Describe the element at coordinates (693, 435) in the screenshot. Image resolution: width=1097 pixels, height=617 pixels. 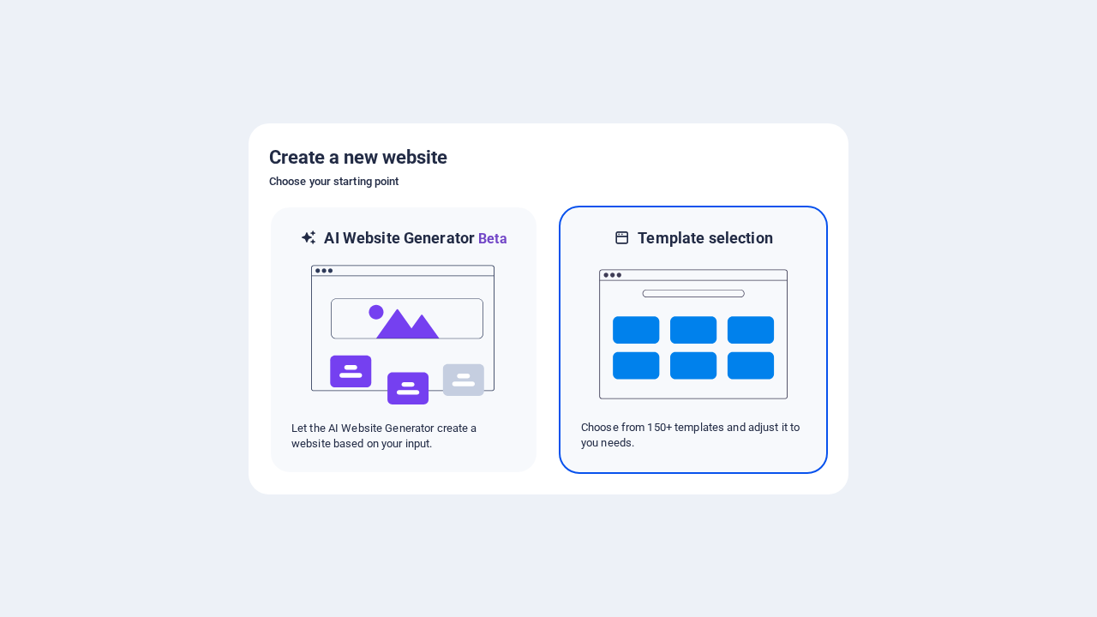
I see `p: Choose from 150+ templates and adjust it to you needs.` at that location.